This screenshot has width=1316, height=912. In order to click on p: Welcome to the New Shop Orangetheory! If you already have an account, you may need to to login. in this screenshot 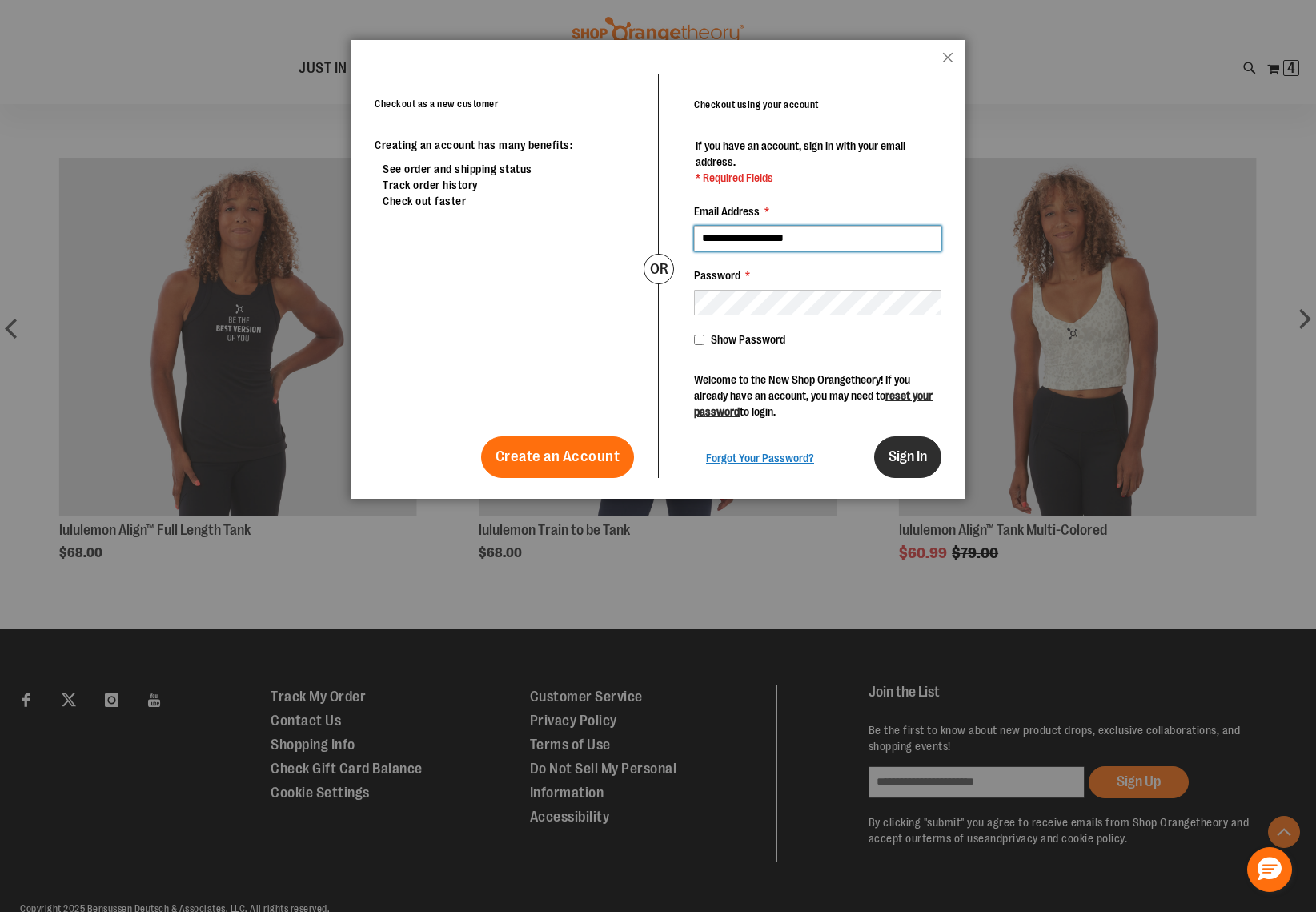, I will do `click(818, 396)`.